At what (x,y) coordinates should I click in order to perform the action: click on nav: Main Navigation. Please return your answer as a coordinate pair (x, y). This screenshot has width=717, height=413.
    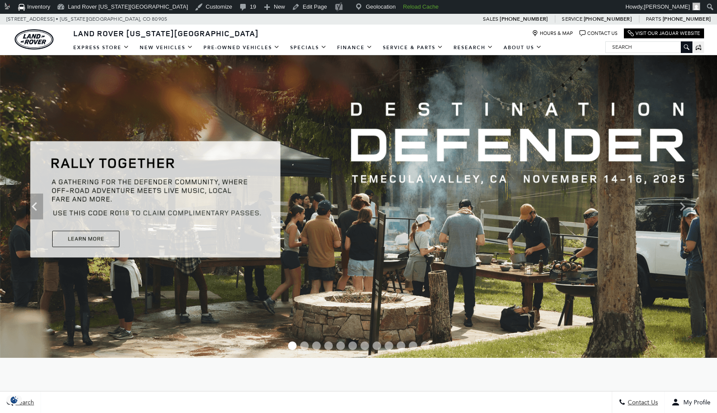
    Looking at the image, I should click on (307, 47).